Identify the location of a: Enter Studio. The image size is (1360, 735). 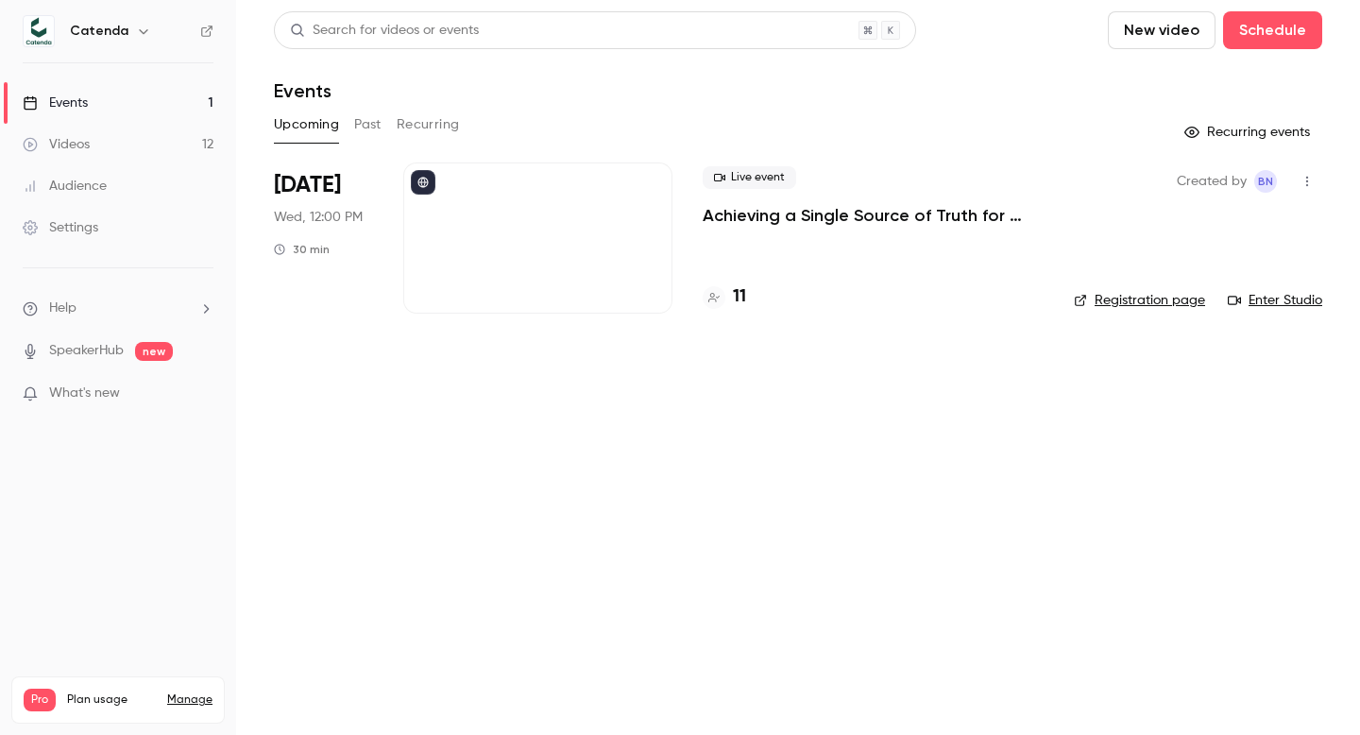
(1275, 300).